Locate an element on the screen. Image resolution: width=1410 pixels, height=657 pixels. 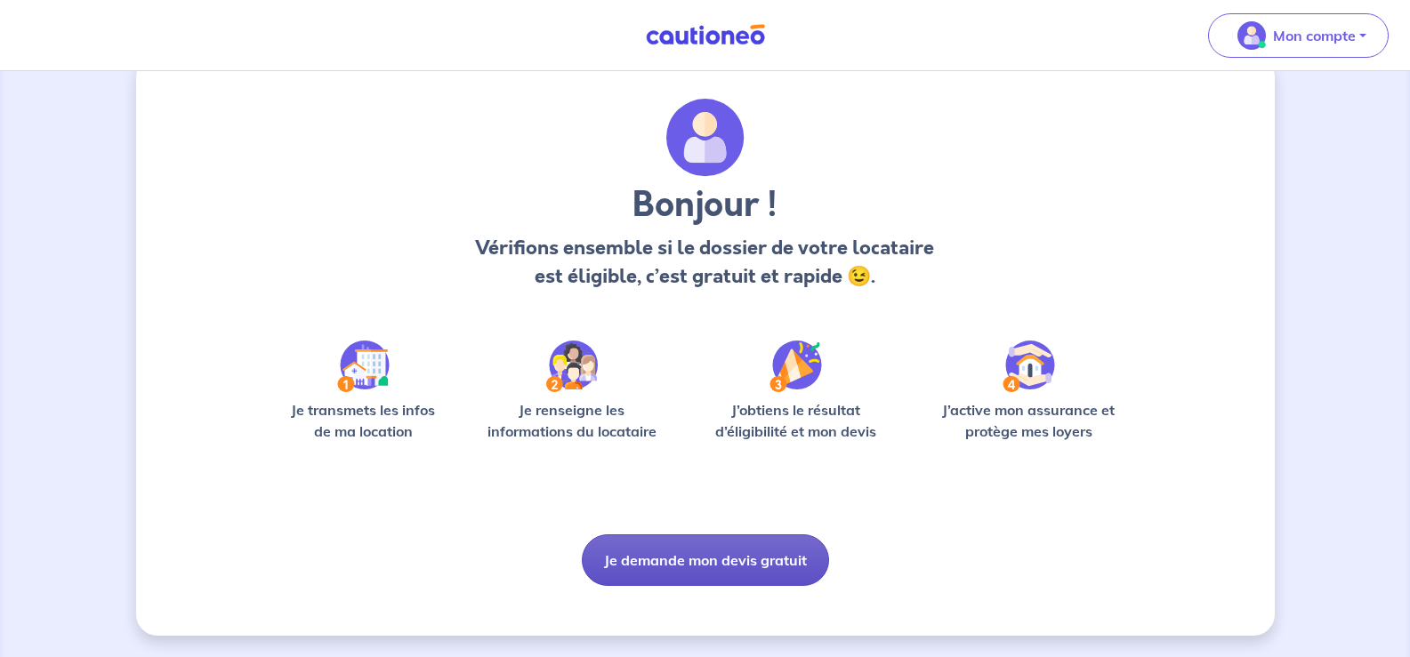
p: J’active mon assurance et protège mes loyers is located at coordinates (1028, 421).